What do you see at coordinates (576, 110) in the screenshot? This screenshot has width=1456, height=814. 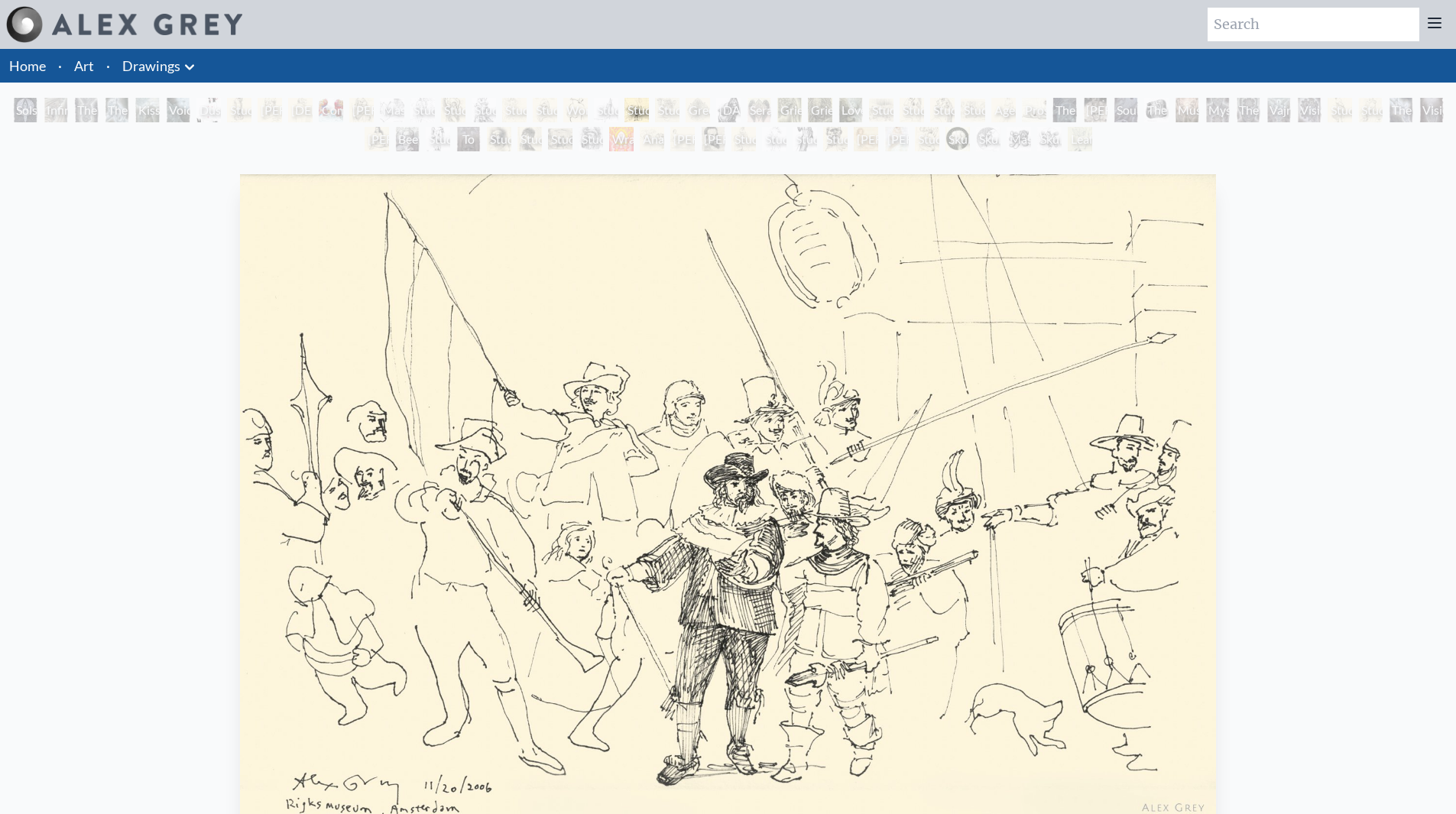 I see `div: Woman` at bounding box center [576, 110].